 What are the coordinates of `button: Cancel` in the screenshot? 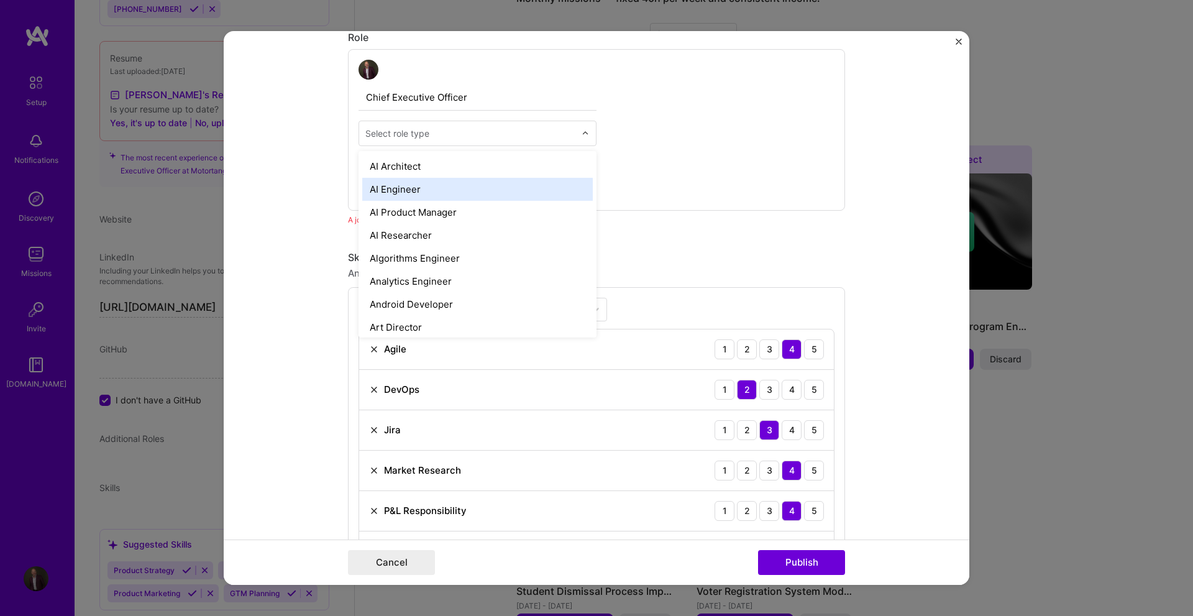 It's located at (391, 562).